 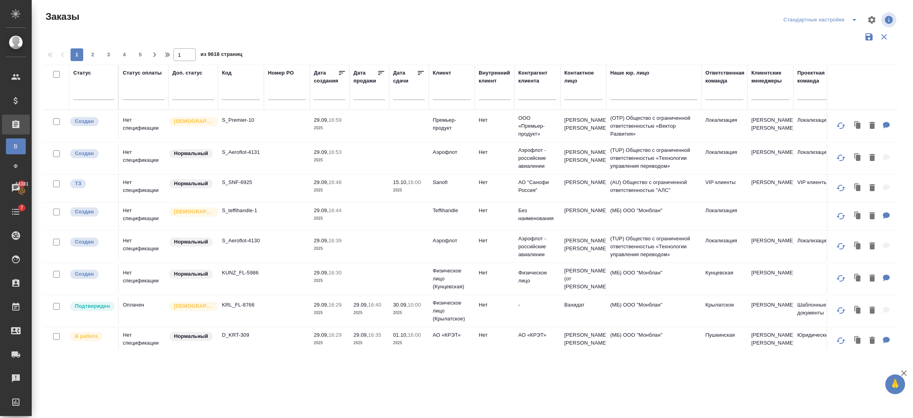 I want to click on p: Sanofi, so click(x=452, y=182).